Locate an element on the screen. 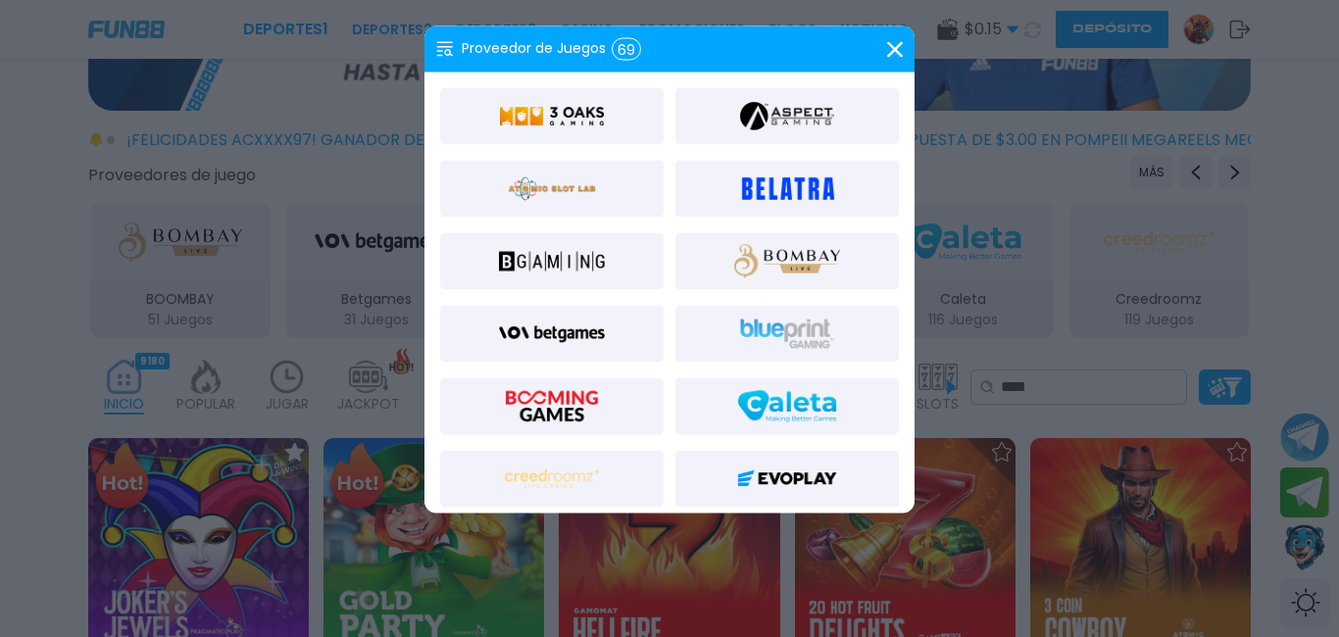 This screenshot has height=637, width=1339. img: BOOMBAY is located at coordinates (787, 262).